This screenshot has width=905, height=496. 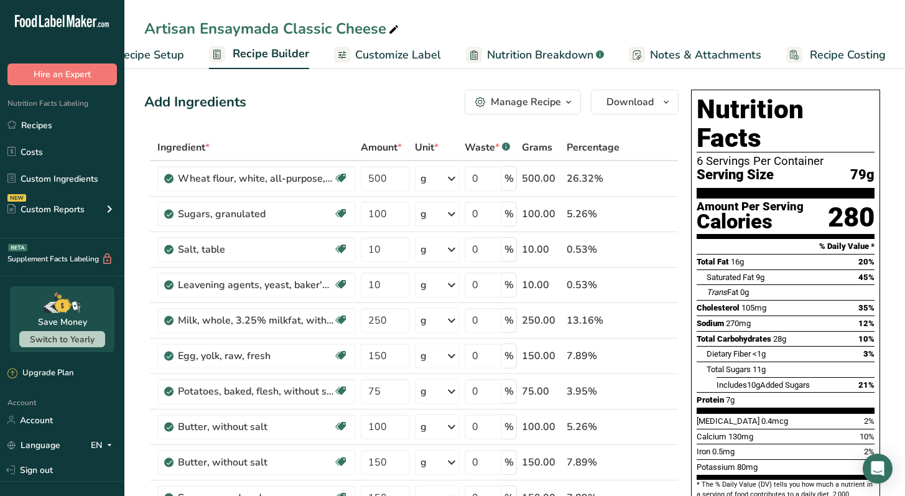 I want to click on span: 28g, so click(x=779, y=338).